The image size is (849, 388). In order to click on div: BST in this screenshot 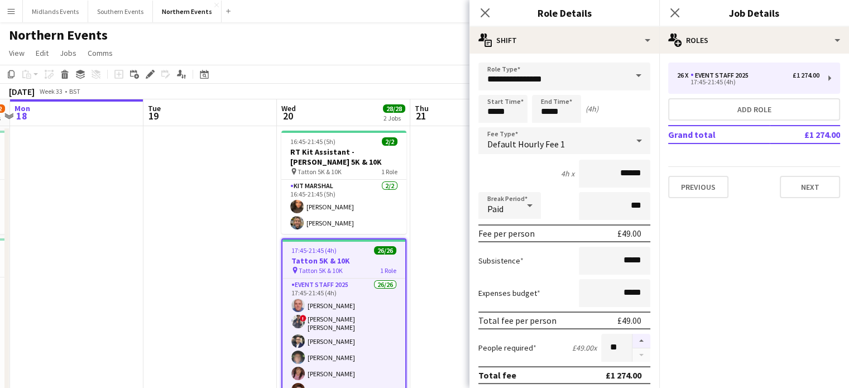, I will do `click(75, 91)`.